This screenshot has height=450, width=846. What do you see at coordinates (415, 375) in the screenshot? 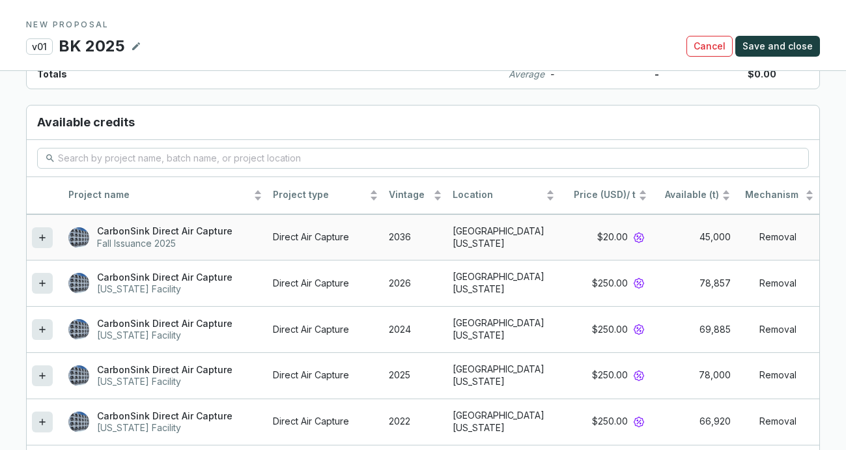
I see `td: 2025` at bounding box center [415, 375].